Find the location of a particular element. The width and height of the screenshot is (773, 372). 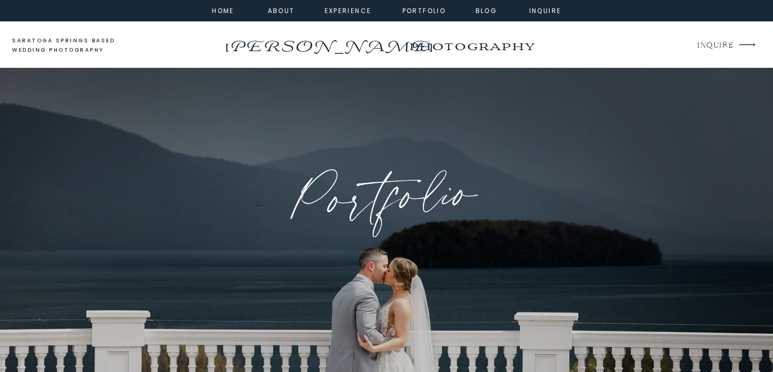

a: photography is located at coordinates (471, 45).